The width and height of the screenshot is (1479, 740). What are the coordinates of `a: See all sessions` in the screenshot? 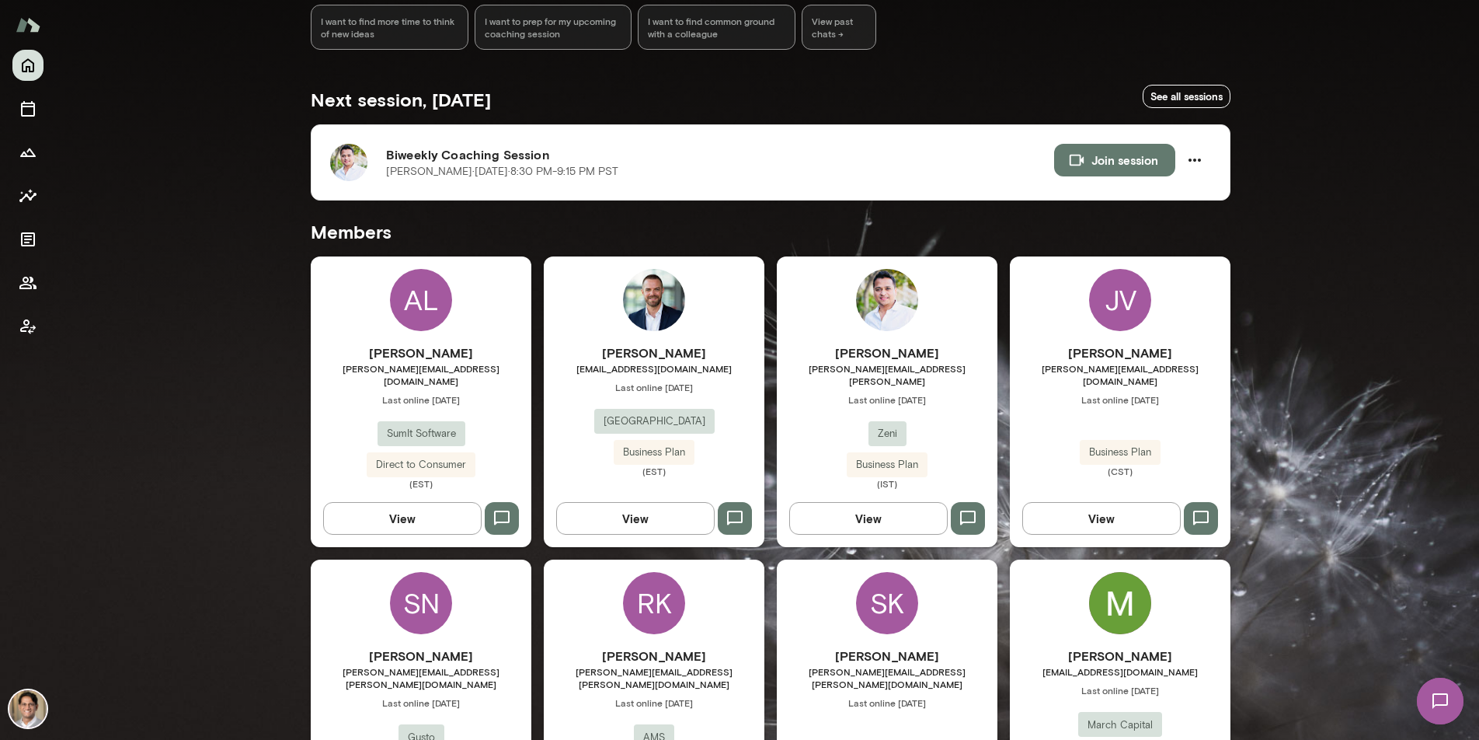 It's located at (1186, 96).